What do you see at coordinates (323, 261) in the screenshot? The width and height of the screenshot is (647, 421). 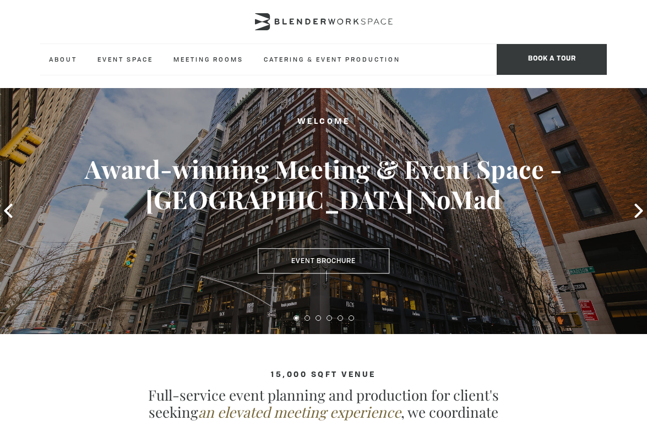 I see `a: Event Brochure` at bounding box center [323, 261].